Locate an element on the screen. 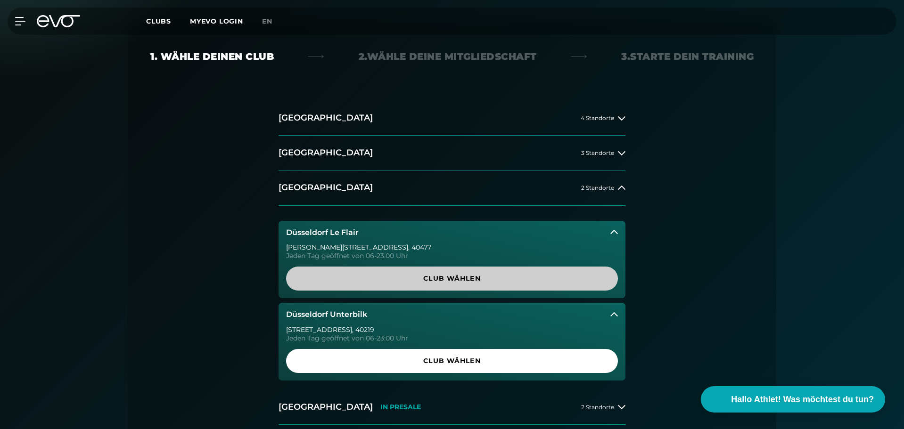 The image size is (904, 429). h3: Düsseldorf Unterbilk is located at coordinates (327, 315).